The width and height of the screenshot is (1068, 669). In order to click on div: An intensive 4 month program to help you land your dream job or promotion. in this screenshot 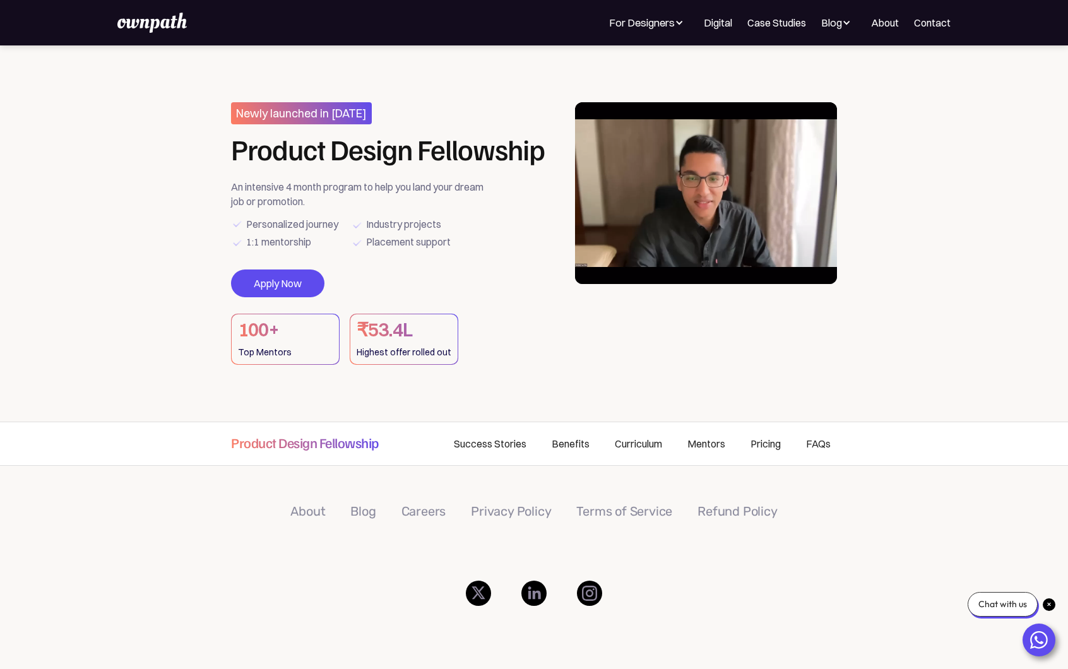, I will do `click(362, 194)`.